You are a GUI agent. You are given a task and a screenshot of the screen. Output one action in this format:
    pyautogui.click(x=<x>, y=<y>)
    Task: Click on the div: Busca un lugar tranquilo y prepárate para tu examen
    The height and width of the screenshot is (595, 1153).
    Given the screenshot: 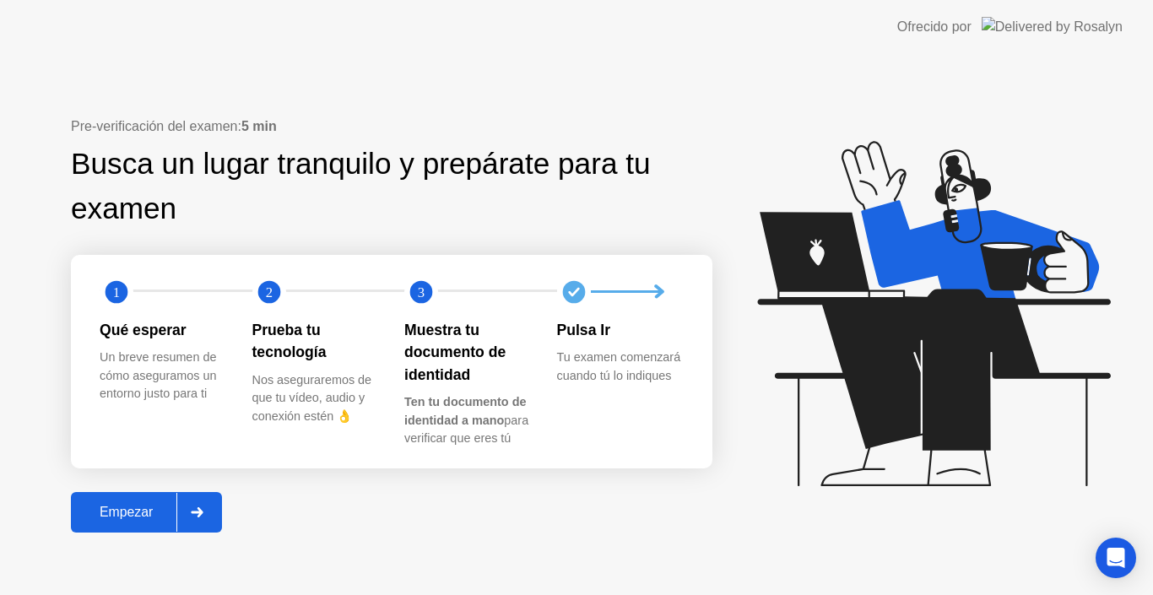 What is the action you would take?
    pyautogui.click(x=368, y=186)
    